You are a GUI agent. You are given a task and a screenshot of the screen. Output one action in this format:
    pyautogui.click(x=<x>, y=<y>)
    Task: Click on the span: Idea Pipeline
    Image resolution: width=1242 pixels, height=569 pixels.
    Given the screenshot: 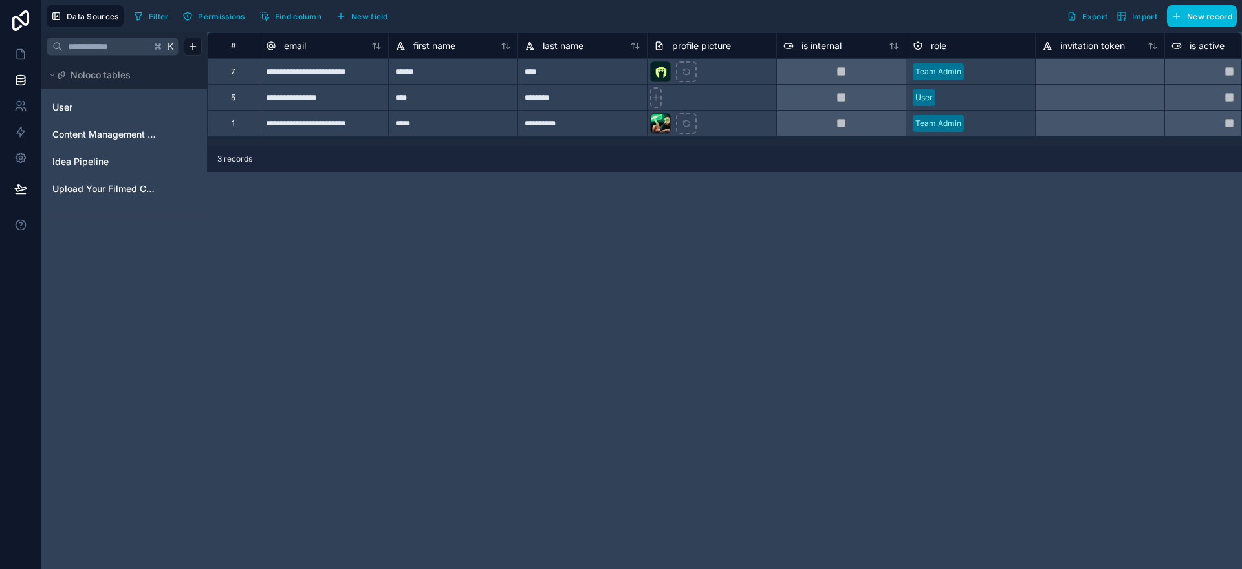 What is the action you would take?
    pyautogui.click(x=80, y=162)
    